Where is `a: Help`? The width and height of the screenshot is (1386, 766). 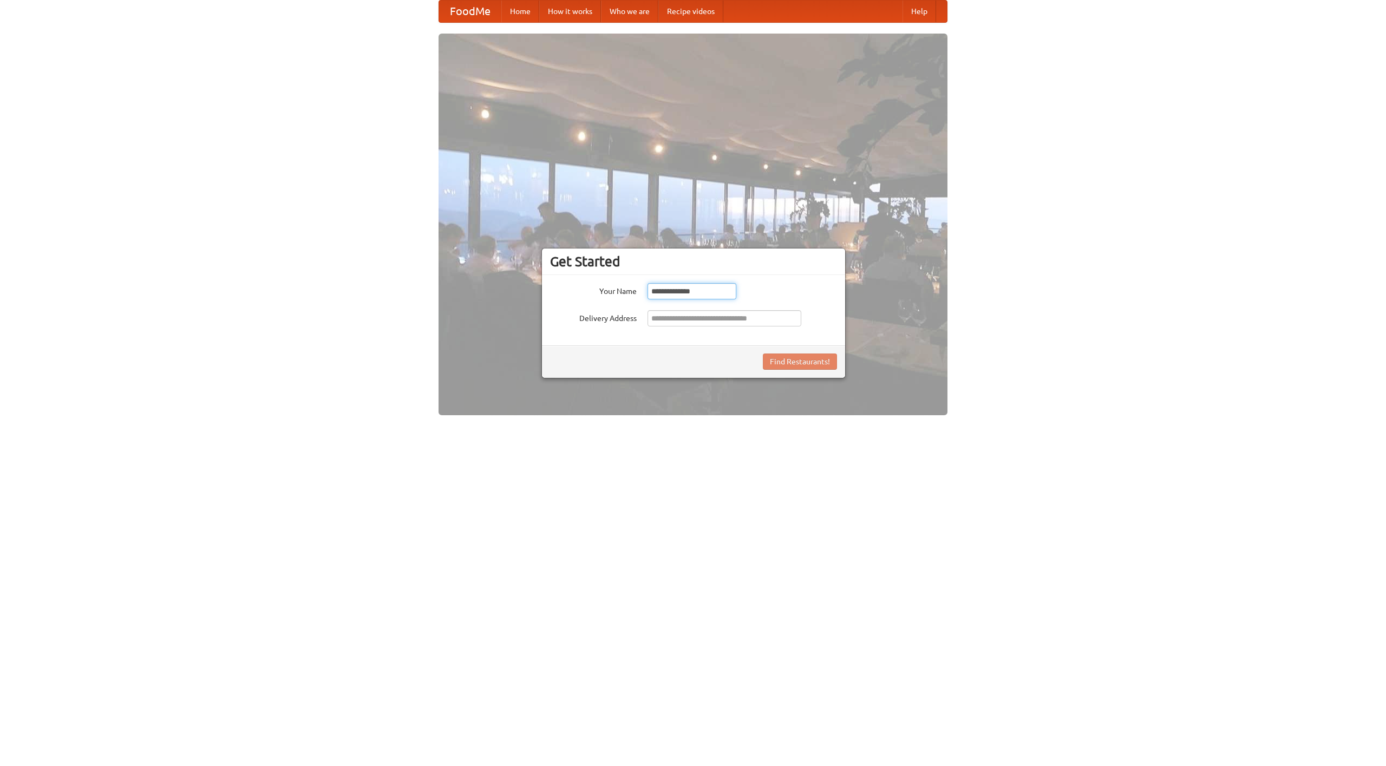
a: Help is located at coordinates (919, 11).